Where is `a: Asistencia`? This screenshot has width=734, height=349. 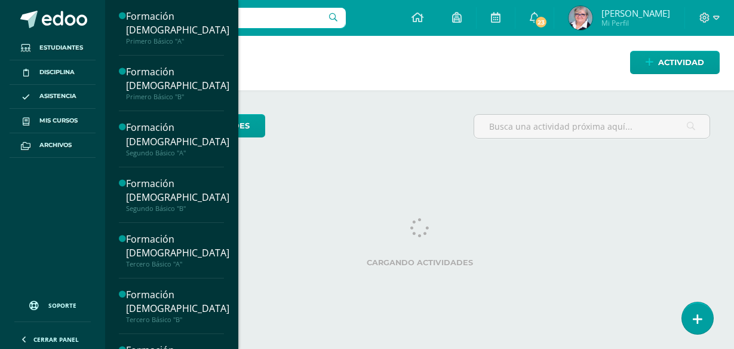 a: Asistencia is located at coordinates (53, 97).